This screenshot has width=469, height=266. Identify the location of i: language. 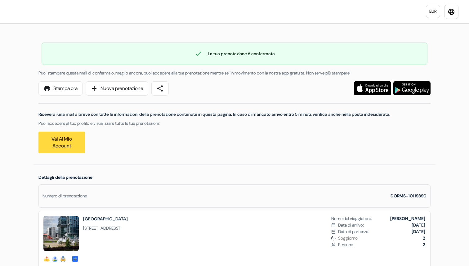
(451, 12).